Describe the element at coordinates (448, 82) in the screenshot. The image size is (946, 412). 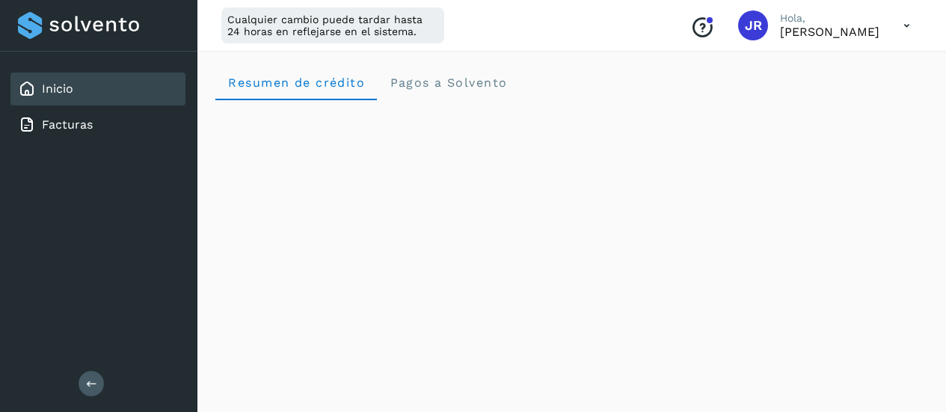
I see `span: Pagos a Solvento` at that location.